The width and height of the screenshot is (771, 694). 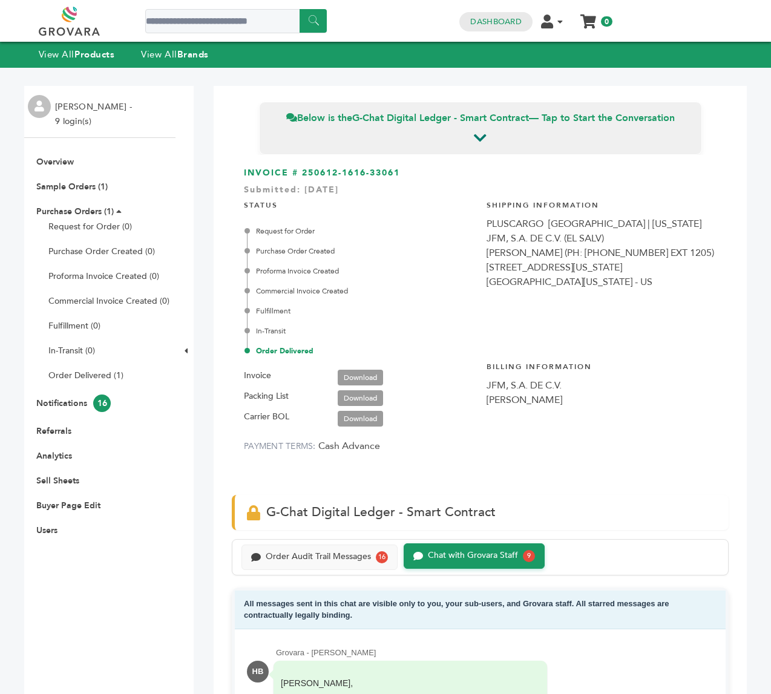 I want to click on input: Search a product or brand..., so click(x=236, y=21).